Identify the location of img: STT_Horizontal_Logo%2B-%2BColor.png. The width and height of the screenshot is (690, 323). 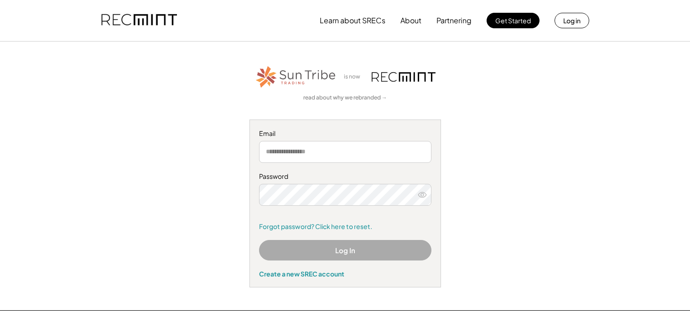
(296, 77).